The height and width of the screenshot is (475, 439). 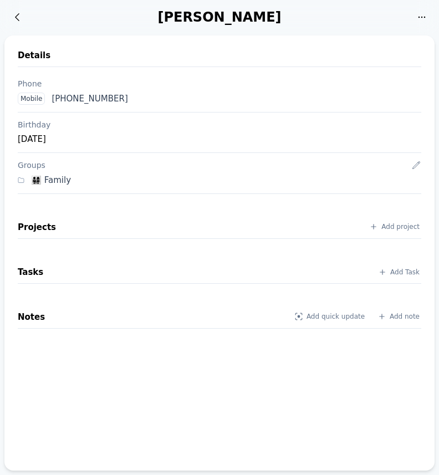 What do you see at coordinates (32, 165) in the screenshot?
I see `div: Groups` at bounding box center [32, 165].